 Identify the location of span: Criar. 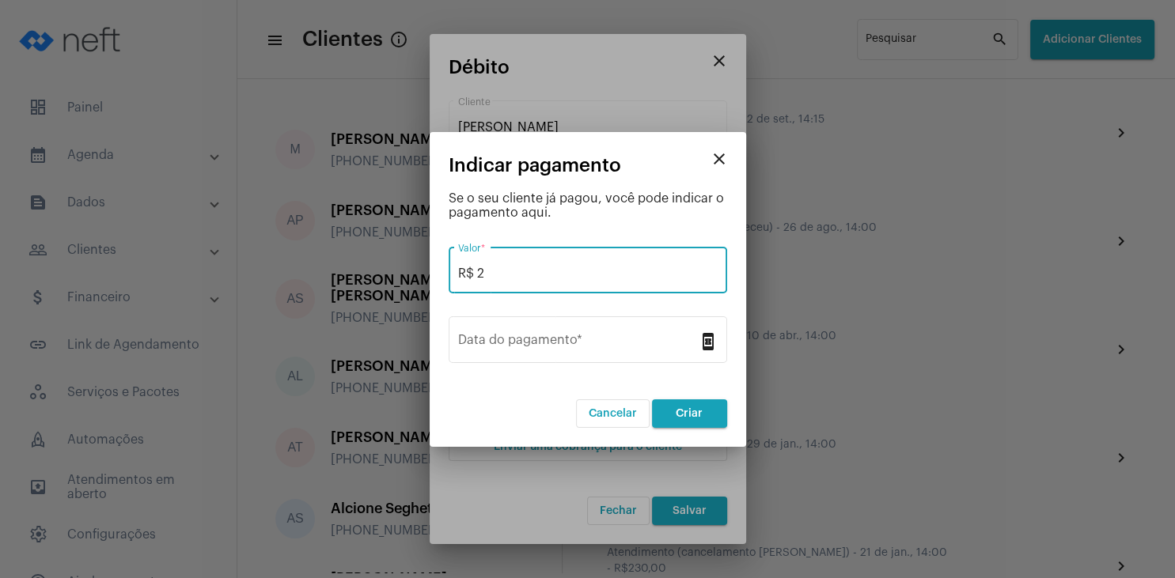
(689, 414).